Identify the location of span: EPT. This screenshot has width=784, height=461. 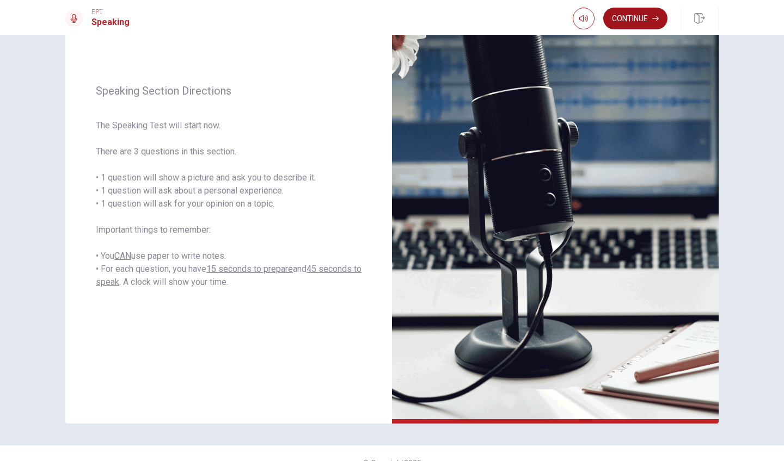
(110, 12).